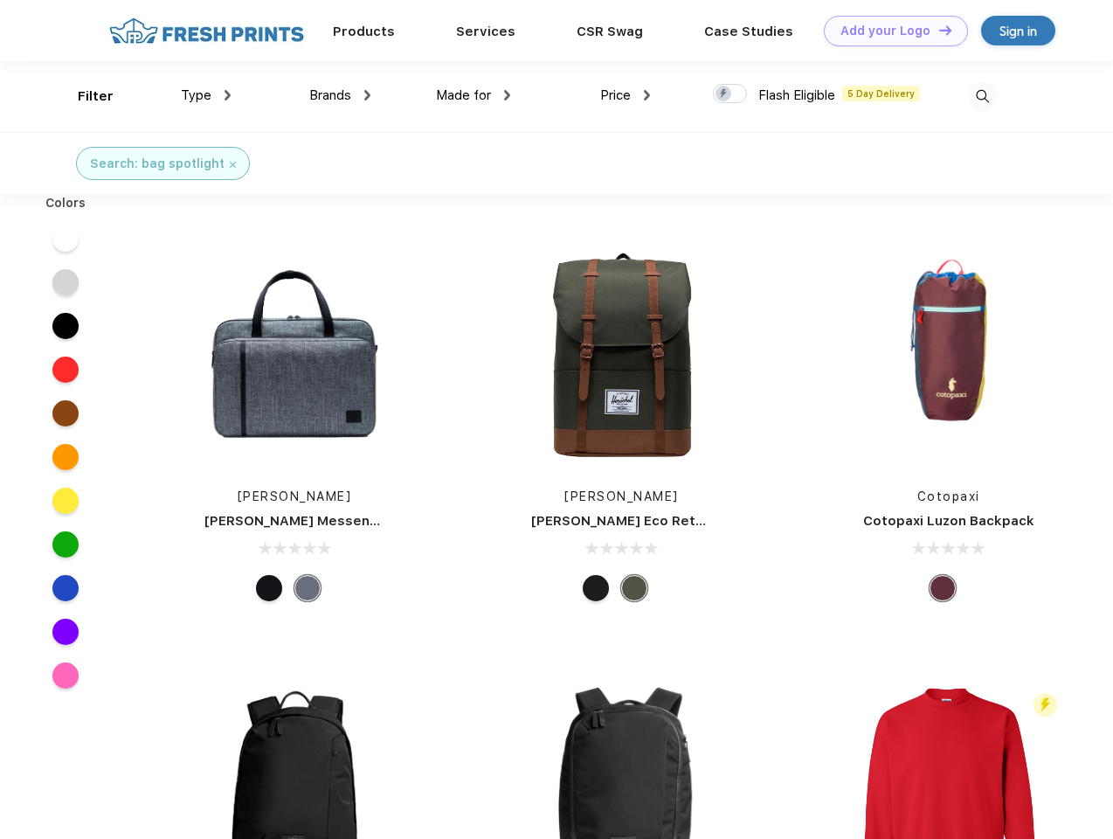 The width and height of the screenshot is (1113, 839). Describe the element at coordinates (949, 496) in the screenshot. I see `a: Cotopaxi` at that location.